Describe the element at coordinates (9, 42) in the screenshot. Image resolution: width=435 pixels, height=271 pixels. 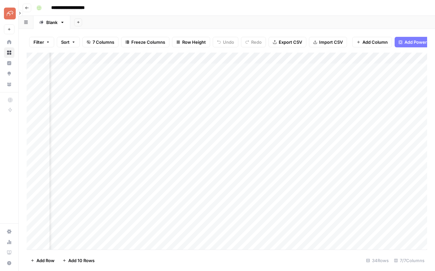
I see `a: Home` at that location.